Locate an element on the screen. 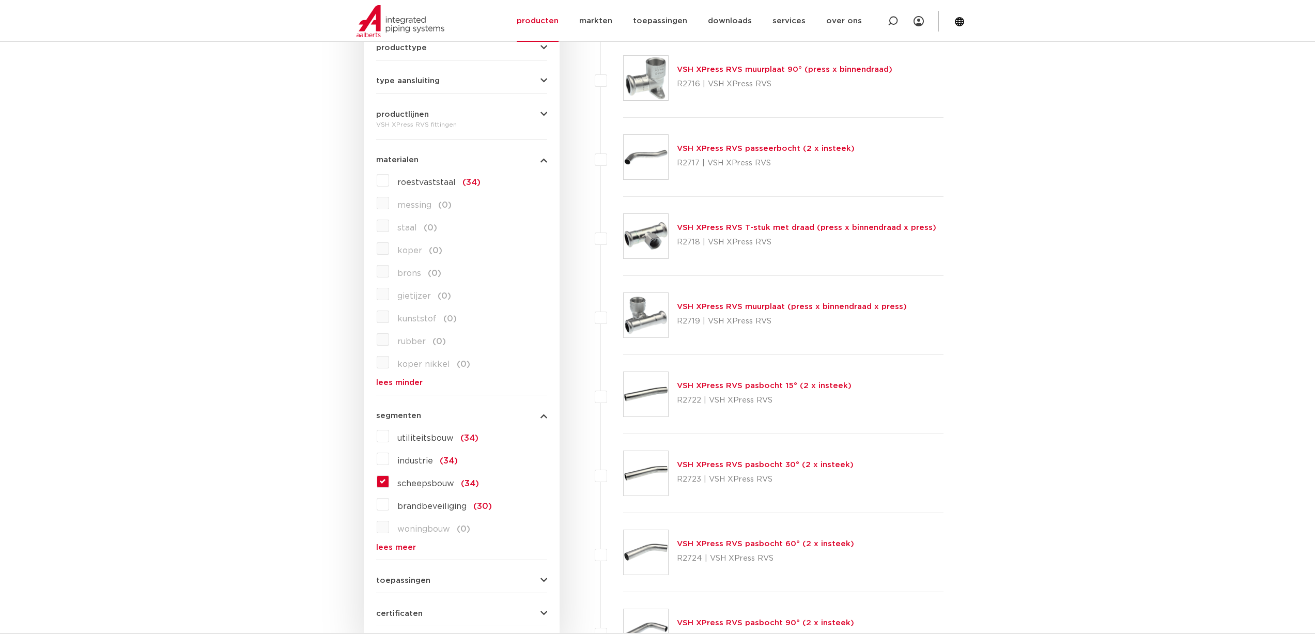 This screenshot has height=634, width=1315. button: segmenten is located at coordinates (461, 415).